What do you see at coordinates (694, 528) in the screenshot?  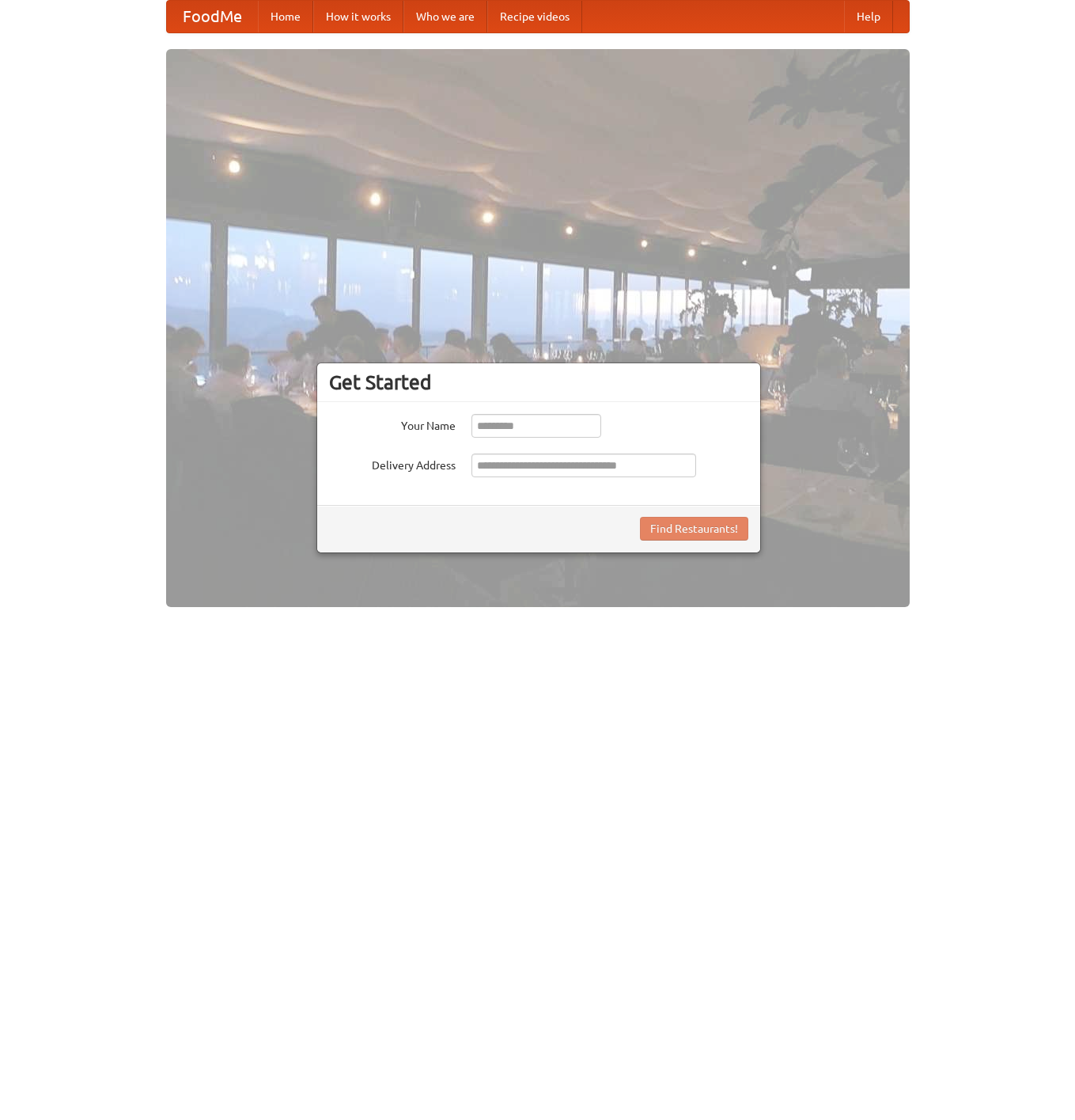 I see `button: Find Restaurants!` at bounding box center [694, 528].